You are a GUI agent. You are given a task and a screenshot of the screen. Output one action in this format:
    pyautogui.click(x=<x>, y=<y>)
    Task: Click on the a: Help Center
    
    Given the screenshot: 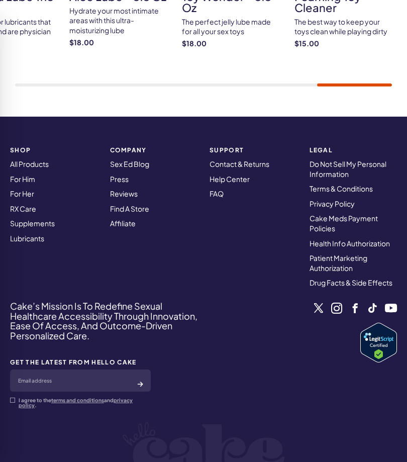 What is the action you would take?
    pyautogui.click(x=230, y=179)
    